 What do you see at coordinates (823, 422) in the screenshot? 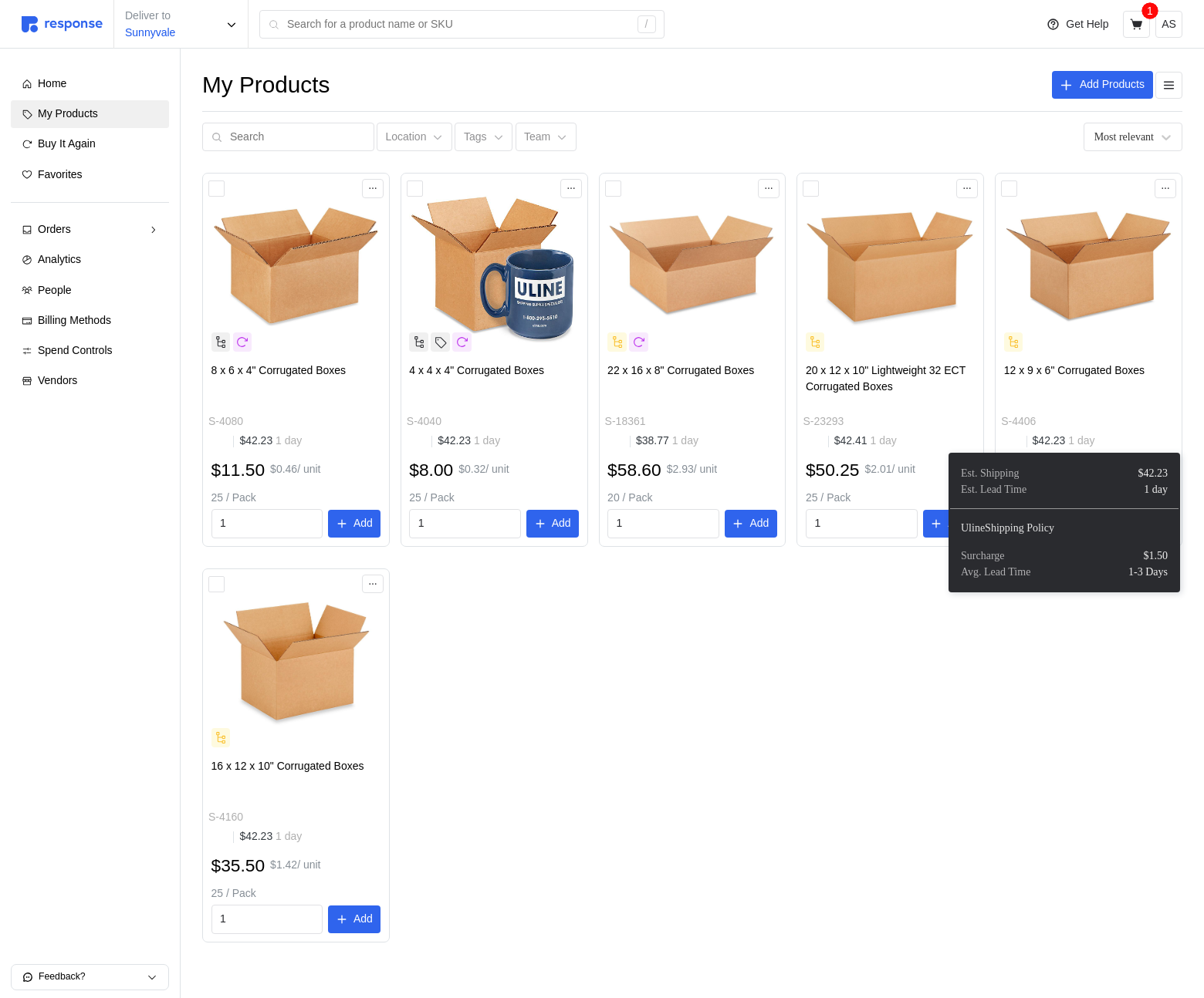
I see `p: S-23293` at bounding box center [823, 422].